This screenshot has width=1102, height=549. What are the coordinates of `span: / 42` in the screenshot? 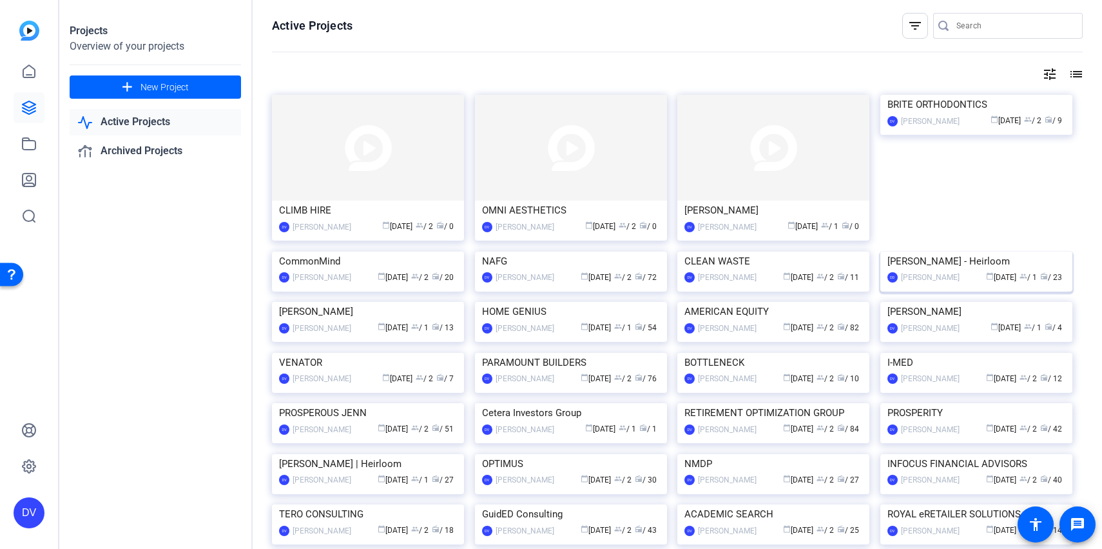 It's located at (1051, 429).